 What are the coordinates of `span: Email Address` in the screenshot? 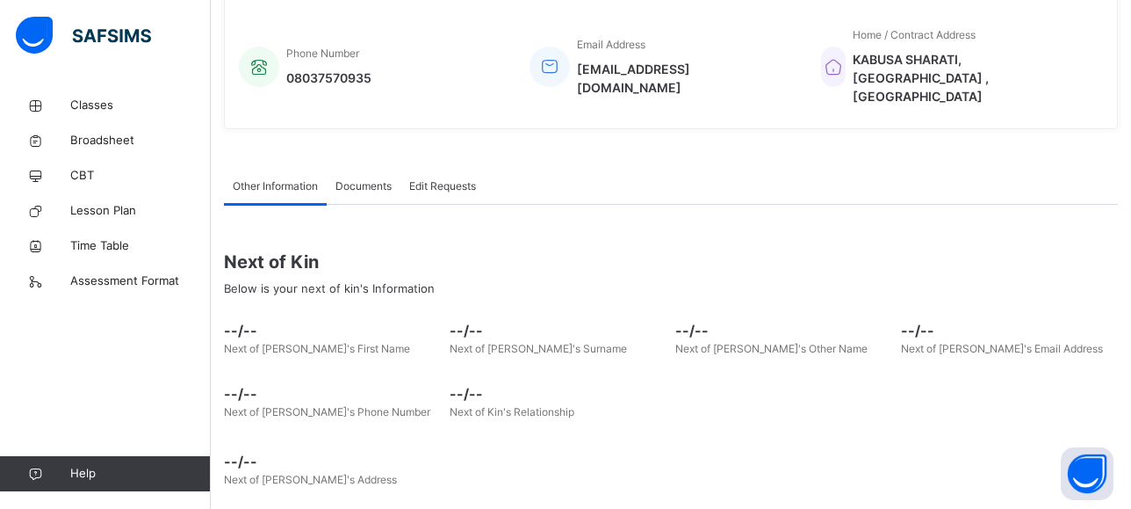 It's located at (611, 44).